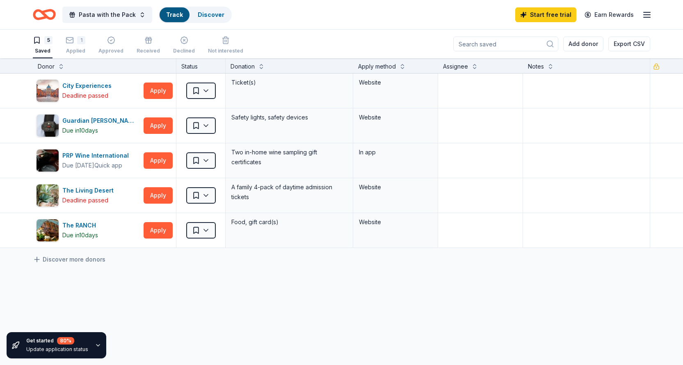 The width and height of the screenshot is (683, 365). I want to click on button: Approved, so click(111, 46).